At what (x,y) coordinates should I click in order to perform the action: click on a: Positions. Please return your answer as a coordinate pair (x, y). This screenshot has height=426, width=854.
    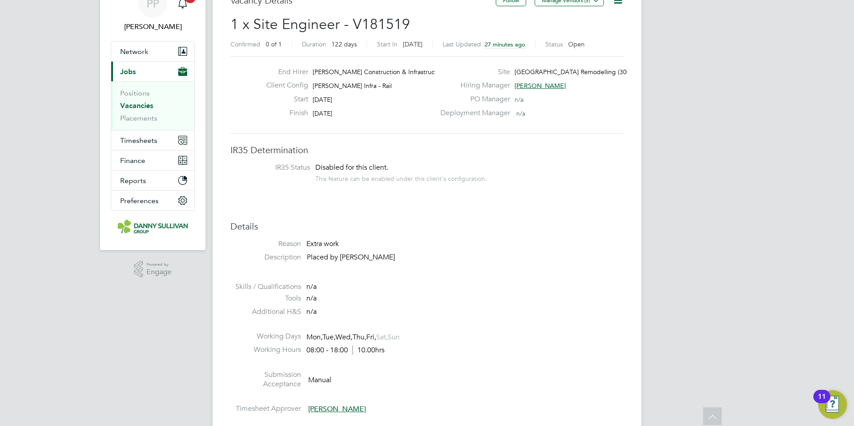
    Looking at the image, I should click on (135, 93).